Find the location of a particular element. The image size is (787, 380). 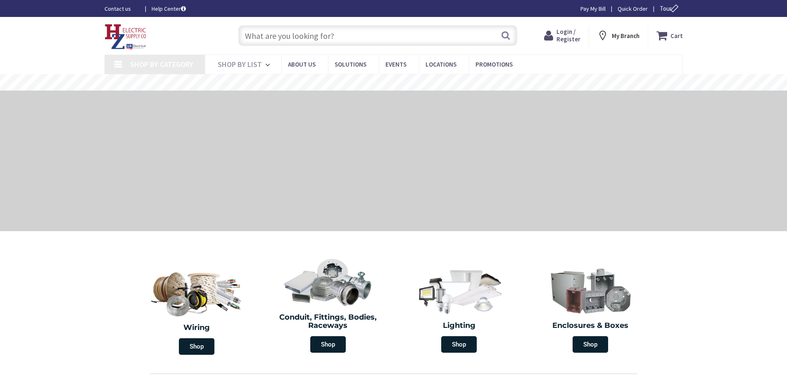

div: My Branch is located at coordinates (618, 36).